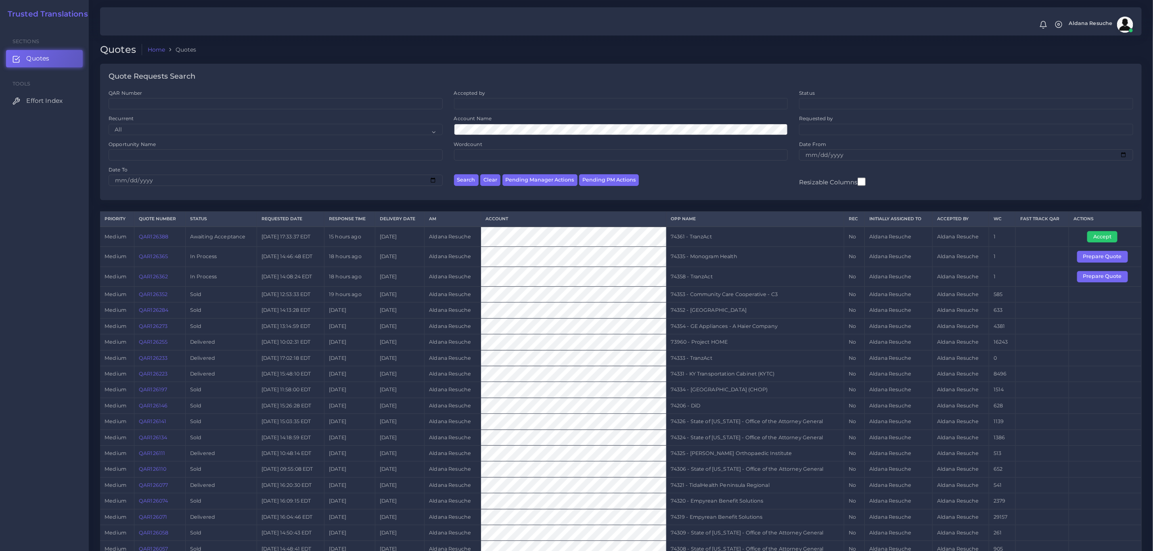  I want to click on h2: Trusted Translations, so click(45, 14).